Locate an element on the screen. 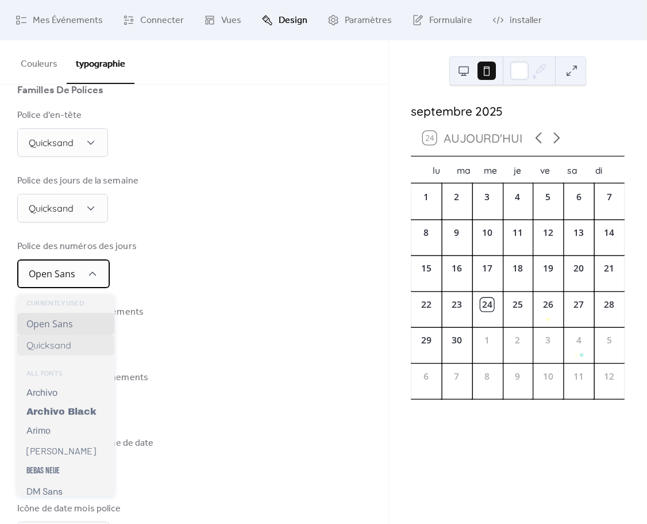 The width and height of the screenshot is (647, 524). div: septembre 2025 is located at coordinates (518, 110).